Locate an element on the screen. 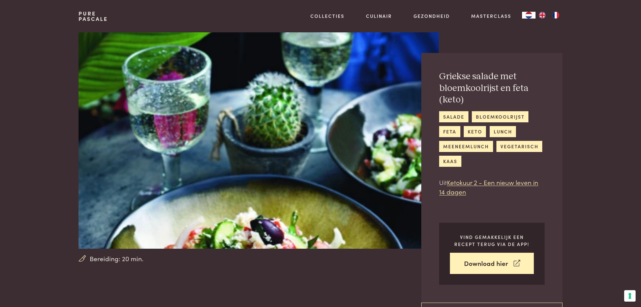 This screenshot has height=307, width=641. a: Ketokuur 2 - Een nieuw leven in 14 dagen is located at coordinates (489, 187).